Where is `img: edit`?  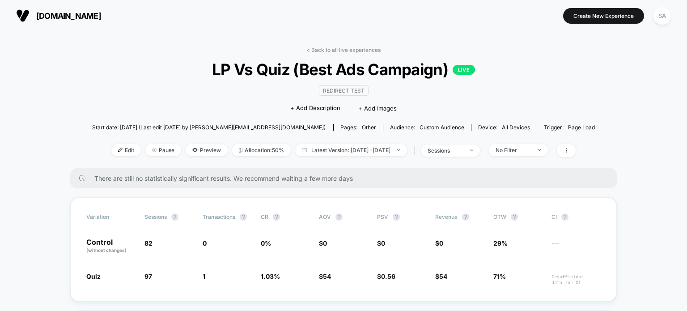 img: edit is located at coordinates (120, 150).